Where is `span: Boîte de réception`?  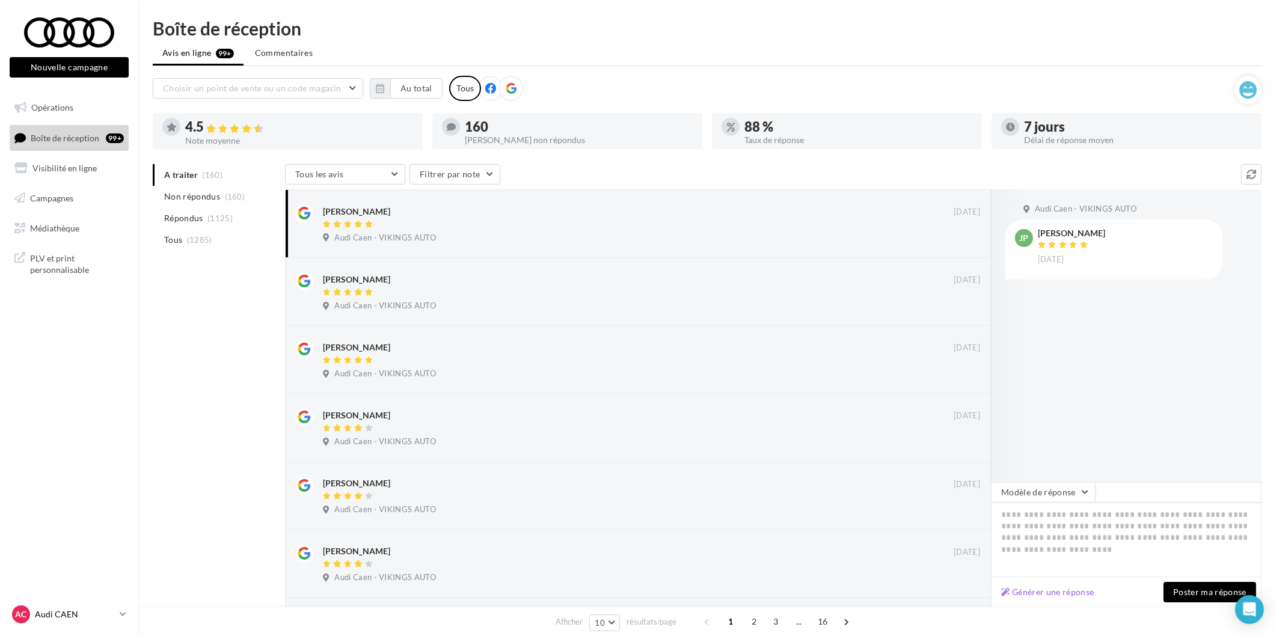 span: Boîte de réception is located at coordinates (65, 137).